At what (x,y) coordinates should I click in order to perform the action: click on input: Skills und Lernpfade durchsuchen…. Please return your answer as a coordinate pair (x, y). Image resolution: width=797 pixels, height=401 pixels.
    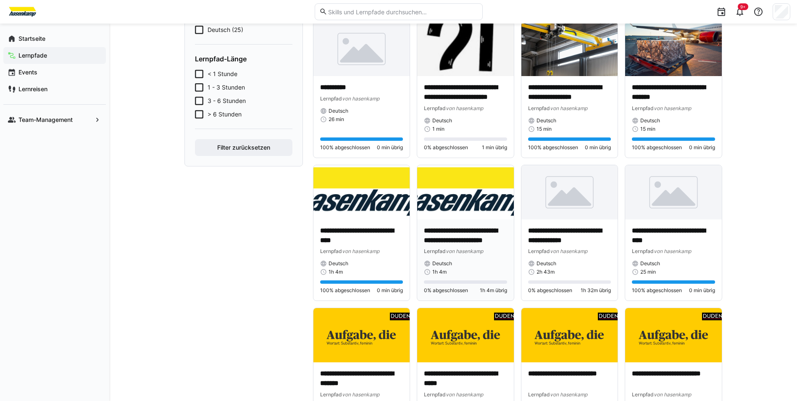
    Looking at the image, I should click on (403, 12).